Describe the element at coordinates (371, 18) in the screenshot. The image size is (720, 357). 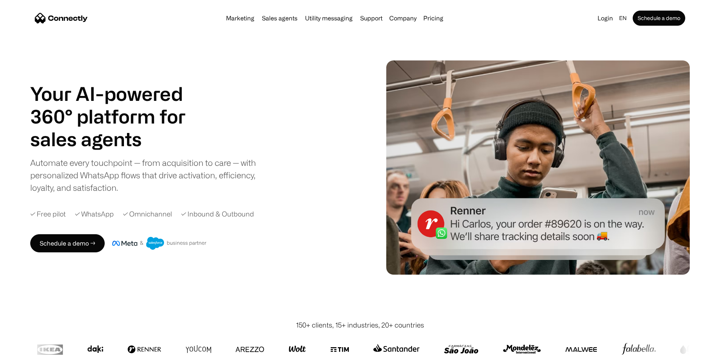
I see `a: Support` at that location.